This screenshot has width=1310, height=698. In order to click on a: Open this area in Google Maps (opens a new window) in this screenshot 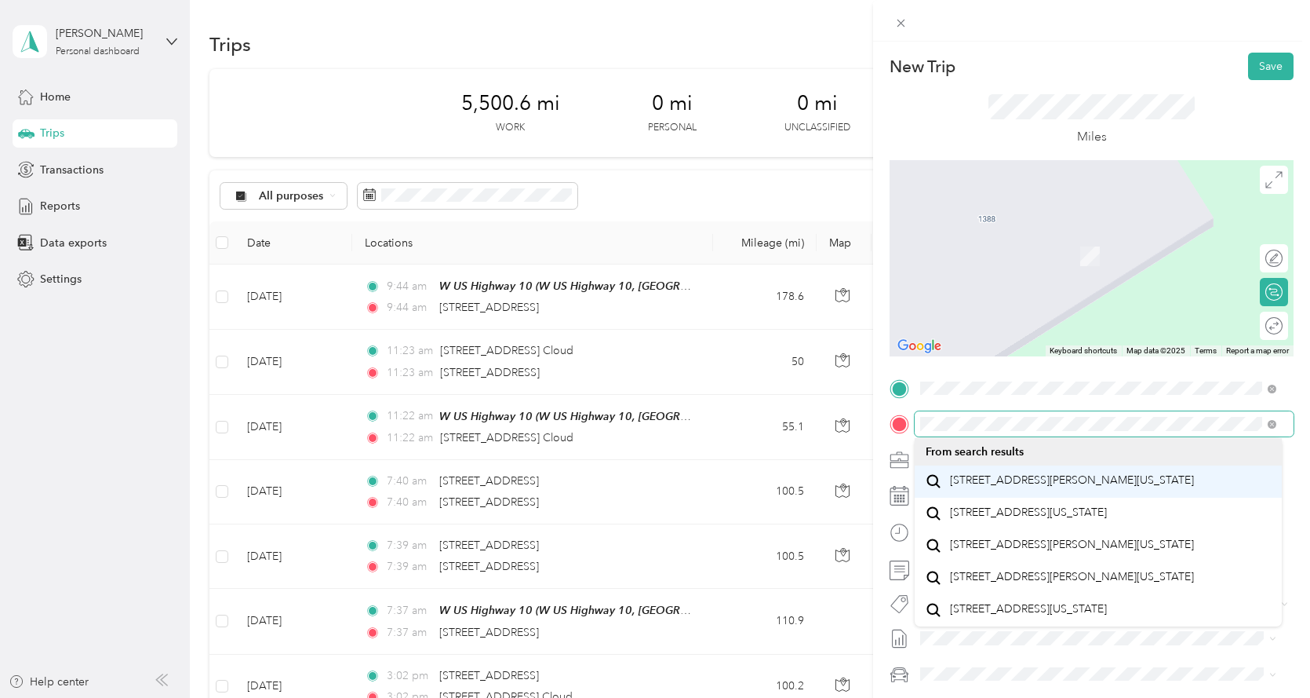, I will do `click(920, 346)`.